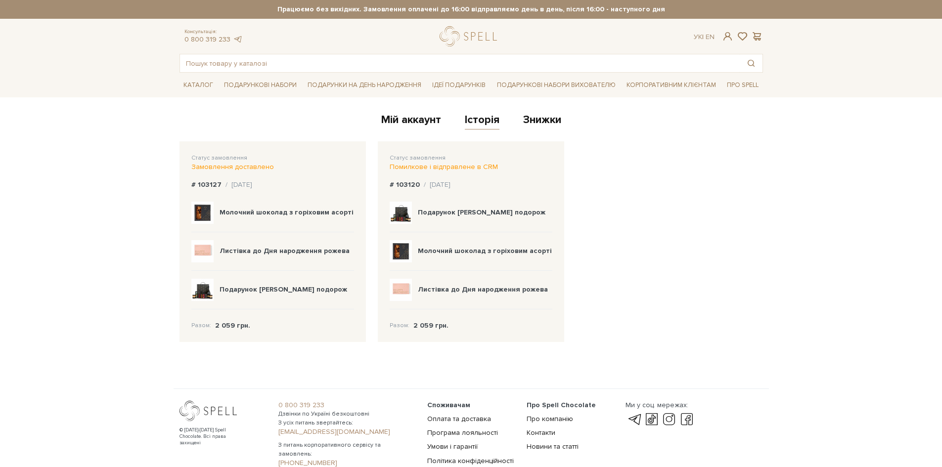  I want to click on span: Споживачам, so click(448, 405).